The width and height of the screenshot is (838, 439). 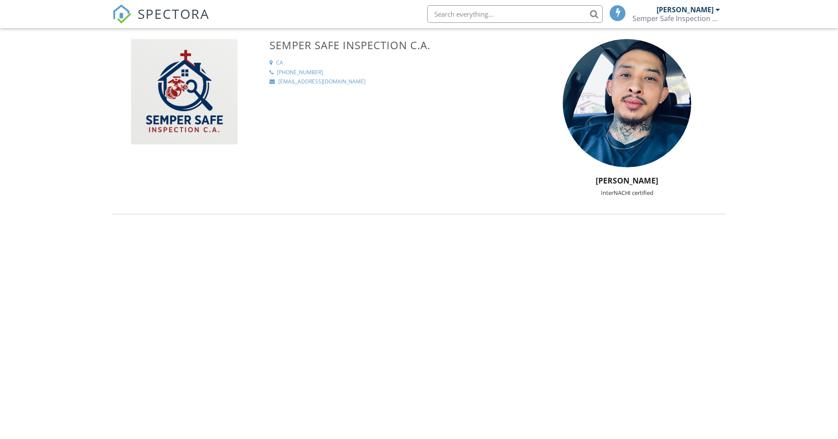 What do you see at coordinates (122, 14) in the screenshot?
I see `img: The Best Home Inspection Software - Spectora` at bounding box center [122, 14].